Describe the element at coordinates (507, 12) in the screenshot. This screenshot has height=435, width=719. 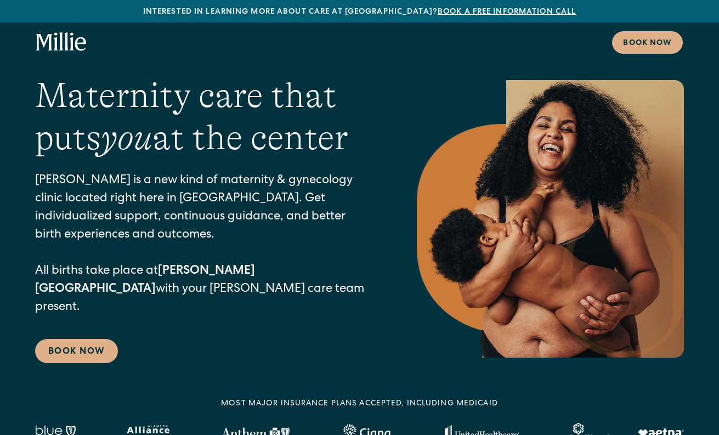
I see `a: Book a free information call` at that location.